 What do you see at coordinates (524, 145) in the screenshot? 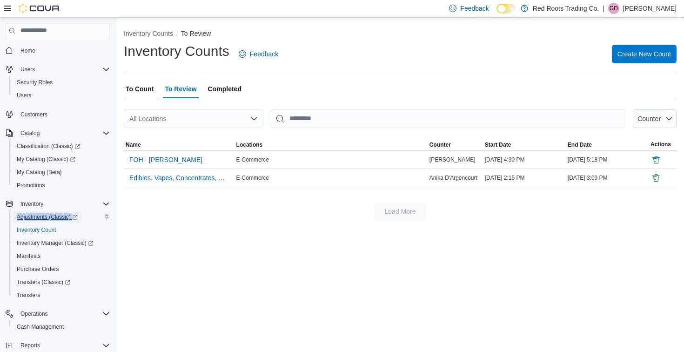
I see `button: Start Date` at bounding box center [524, 145].